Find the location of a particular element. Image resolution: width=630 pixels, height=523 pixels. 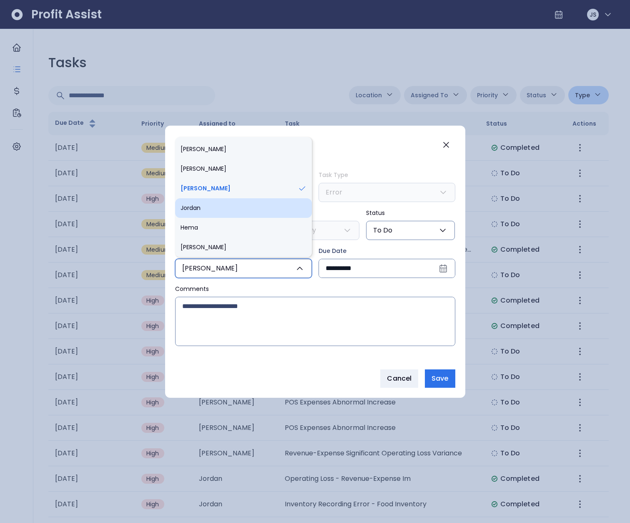

span: Status is located at coordinates (375, 213).